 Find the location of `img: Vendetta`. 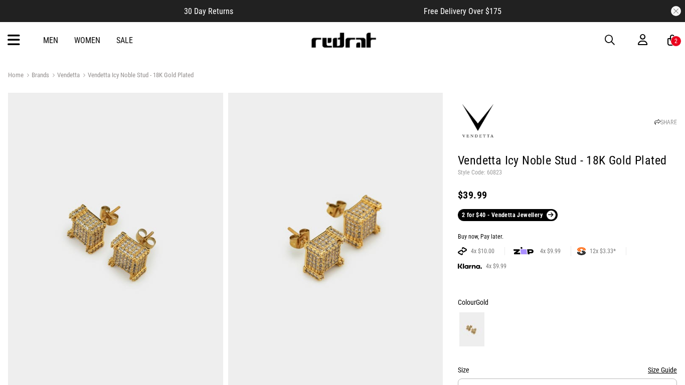

img: Vendetta is located at coordinates (478, 121).